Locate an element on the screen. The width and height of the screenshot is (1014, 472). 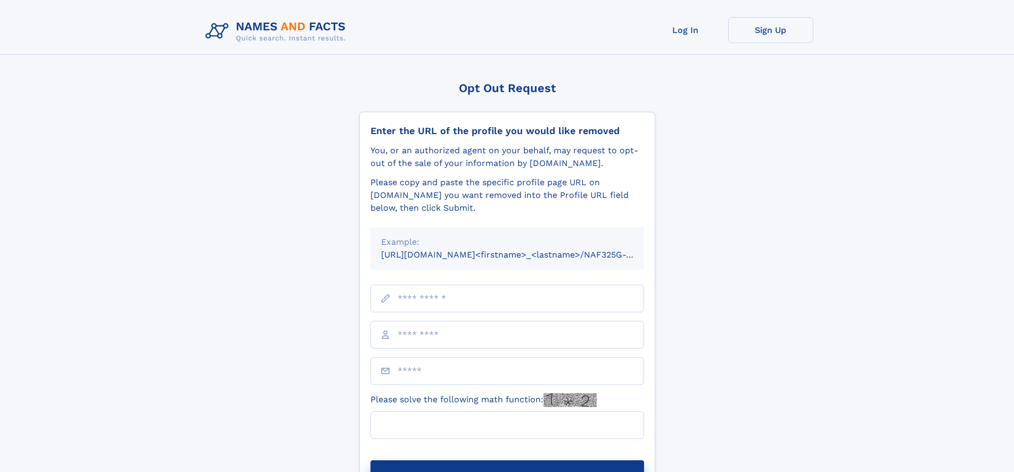
div: Example: is located at coordinates (507, 242).